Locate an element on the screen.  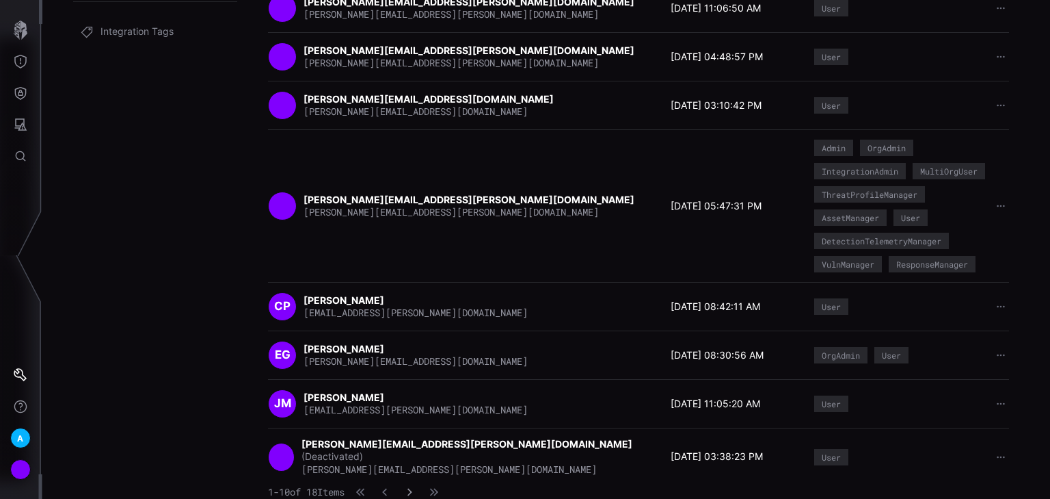
button: Next Page is located at coordinates (410, 492).